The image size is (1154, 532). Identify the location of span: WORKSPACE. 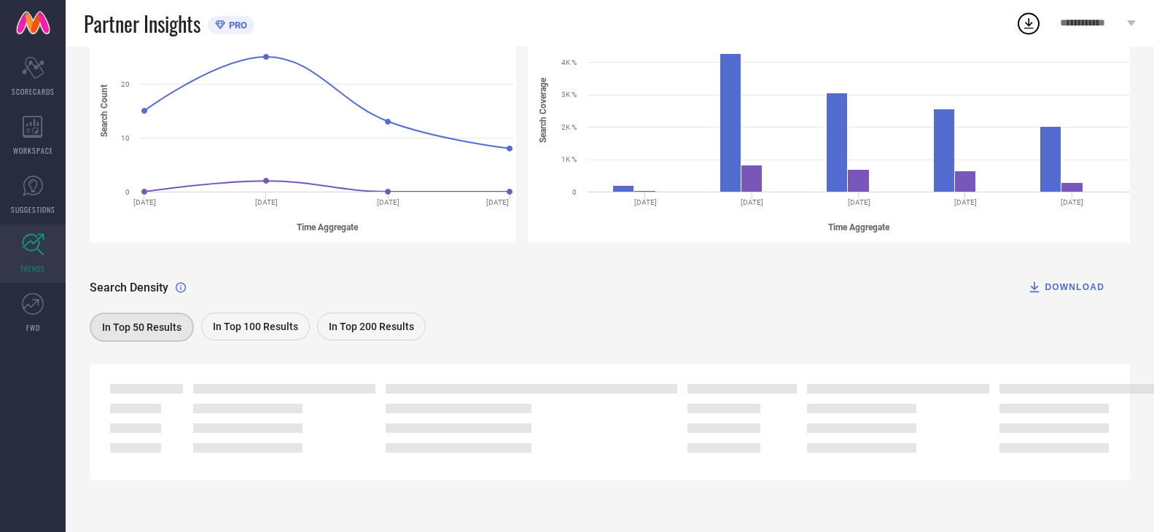
(33, 150).